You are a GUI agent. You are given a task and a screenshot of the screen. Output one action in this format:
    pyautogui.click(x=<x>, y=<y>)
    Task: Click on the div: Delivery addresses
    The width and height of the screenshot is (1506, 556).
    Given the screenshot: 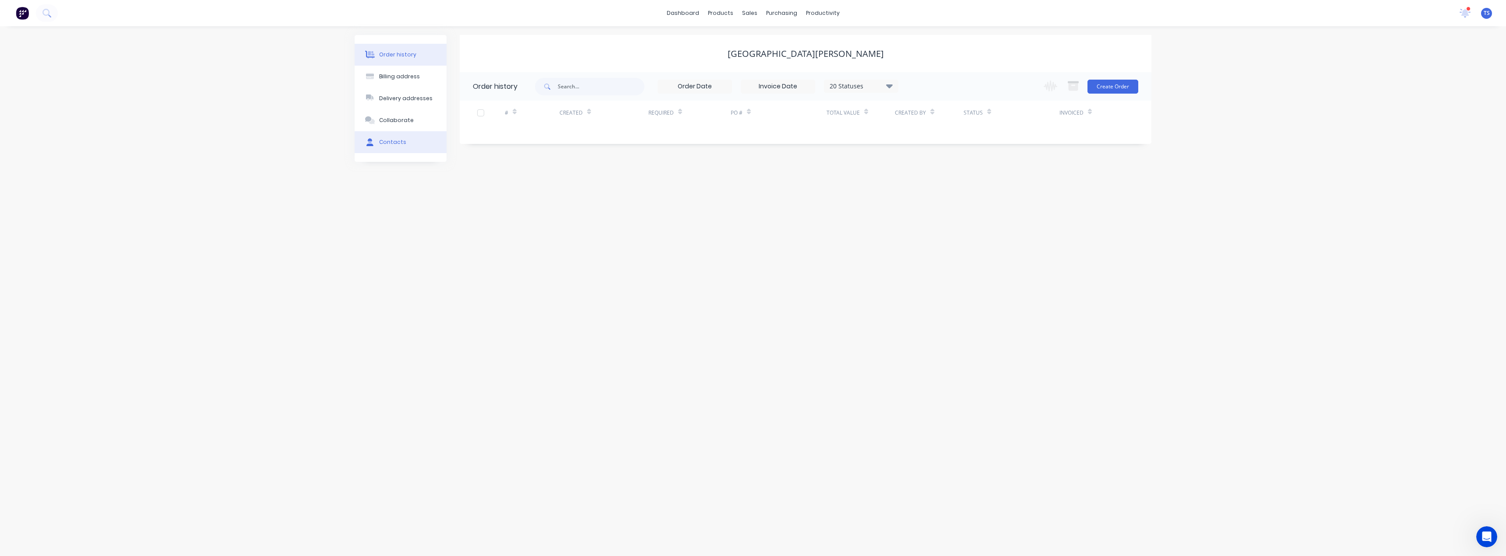 What is the action you would take?
    pyautogui.click(x=406, y=98)
    